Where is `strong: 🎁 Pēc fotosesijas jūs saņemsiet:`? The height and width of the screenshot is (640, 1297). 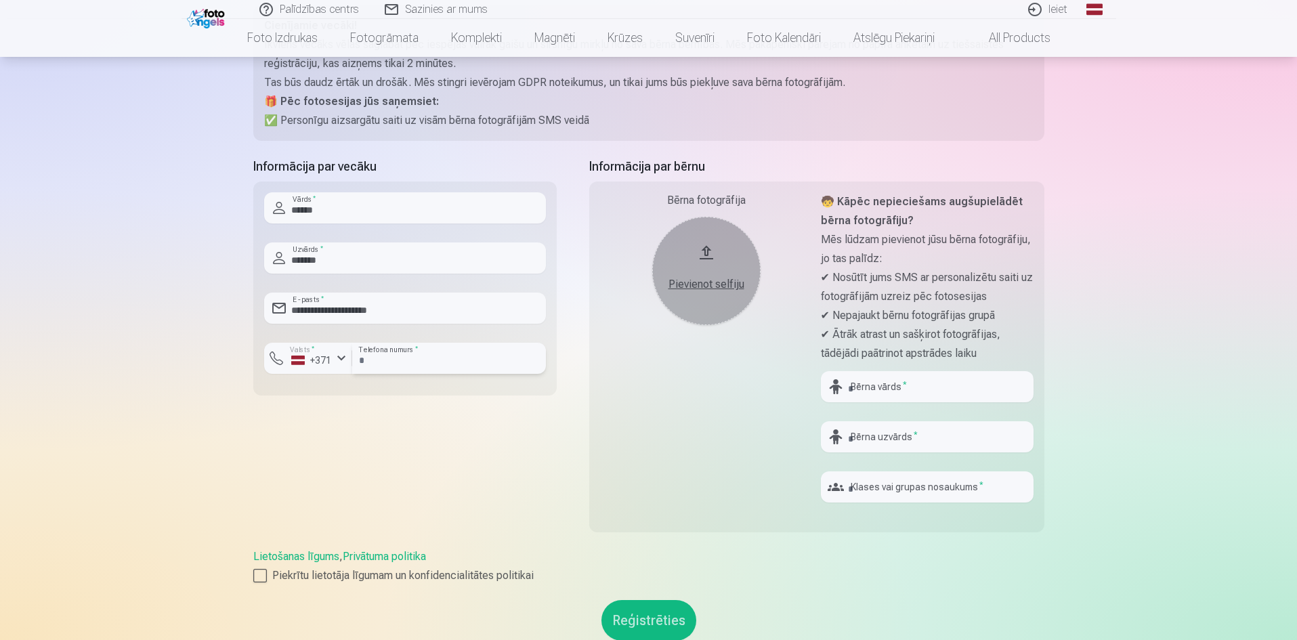
strong: 🎁 Pēc fotosesijas jūs saņemsiet: is located at coordinates (351, 101).